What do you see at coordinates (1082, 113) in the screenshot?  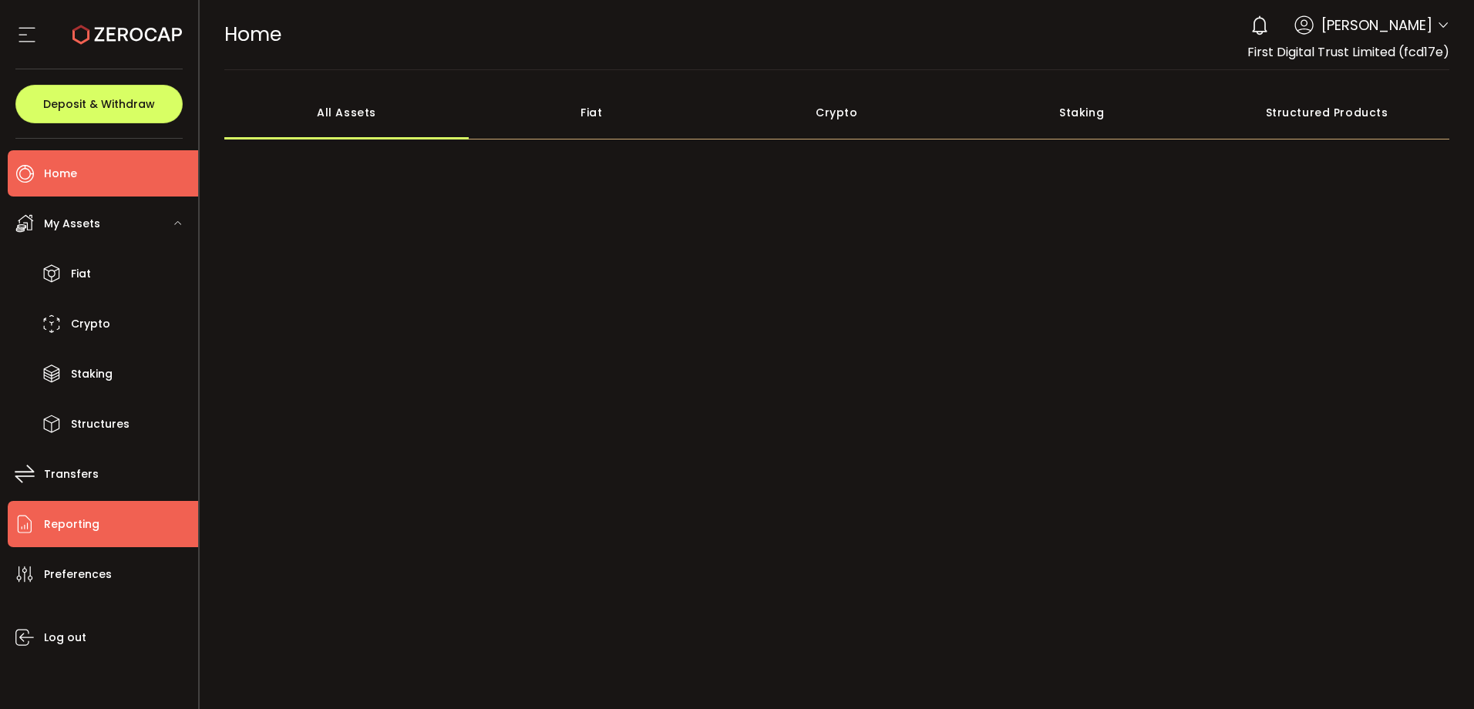 I see `div: Staking` at bounding box center [1082, 113].